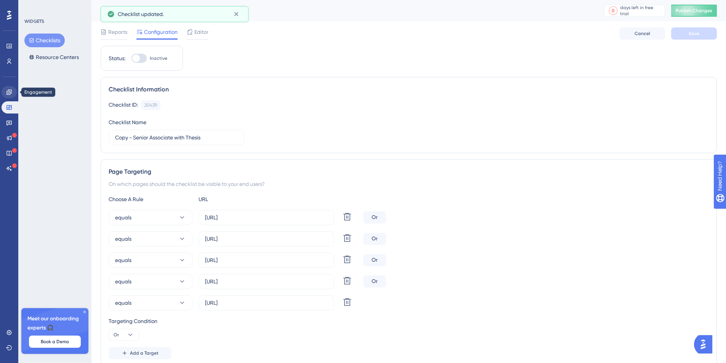 The image size is (726, 363). Describe the element at coordinates (127, 122) in the screenshot. I see `div: Checklist Name` at that location.